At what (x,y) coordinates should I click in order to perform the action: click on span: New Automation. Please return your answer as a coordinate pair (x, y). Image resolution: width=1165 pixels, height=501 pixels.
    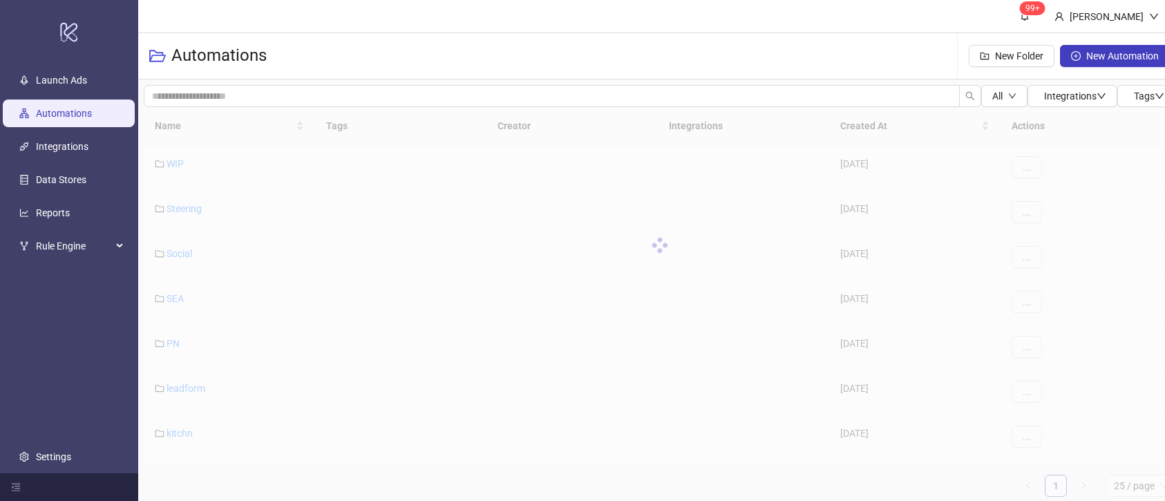
    Looking at the image, I should click on (1122, 56).